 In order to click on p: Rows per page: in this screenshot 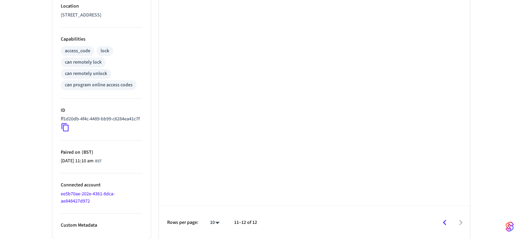, I will do `click(183, 222)`.